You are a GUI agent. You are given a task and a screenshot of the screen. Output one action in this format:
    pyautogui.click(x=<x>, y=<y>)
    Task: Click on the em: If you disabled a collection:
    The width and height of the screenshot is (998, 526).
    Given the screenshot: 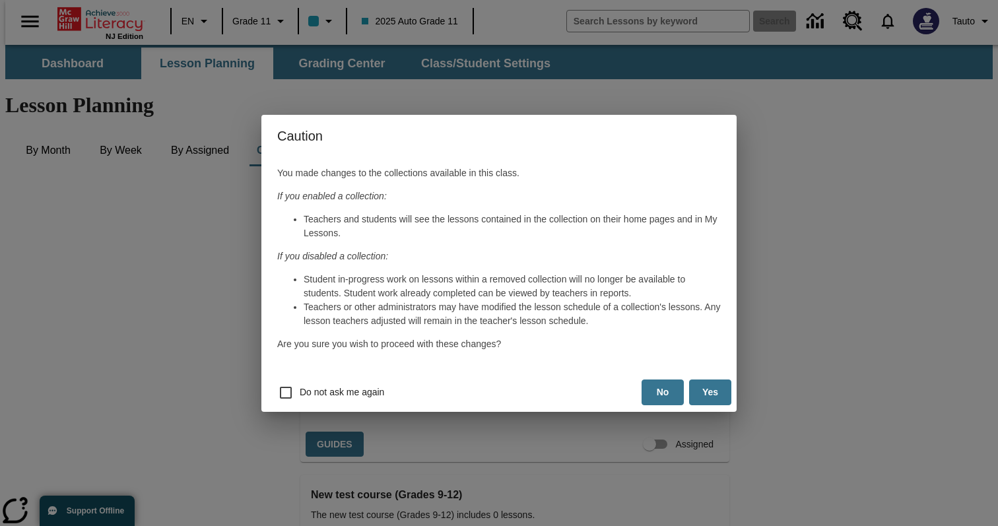 What is the action you would take?
    pyautogui.click(x=333, y=256)
    